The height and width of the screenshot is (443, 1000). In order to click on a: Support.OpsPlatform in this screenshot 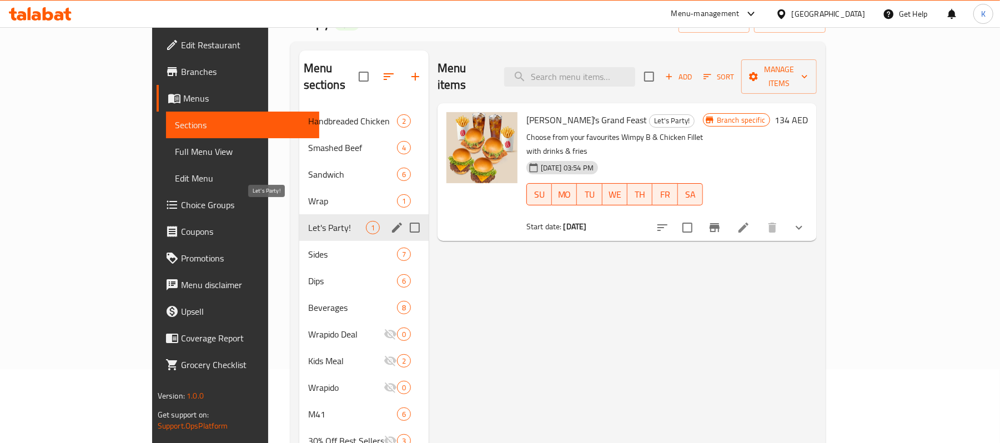, I will do `click(193, 426)`.